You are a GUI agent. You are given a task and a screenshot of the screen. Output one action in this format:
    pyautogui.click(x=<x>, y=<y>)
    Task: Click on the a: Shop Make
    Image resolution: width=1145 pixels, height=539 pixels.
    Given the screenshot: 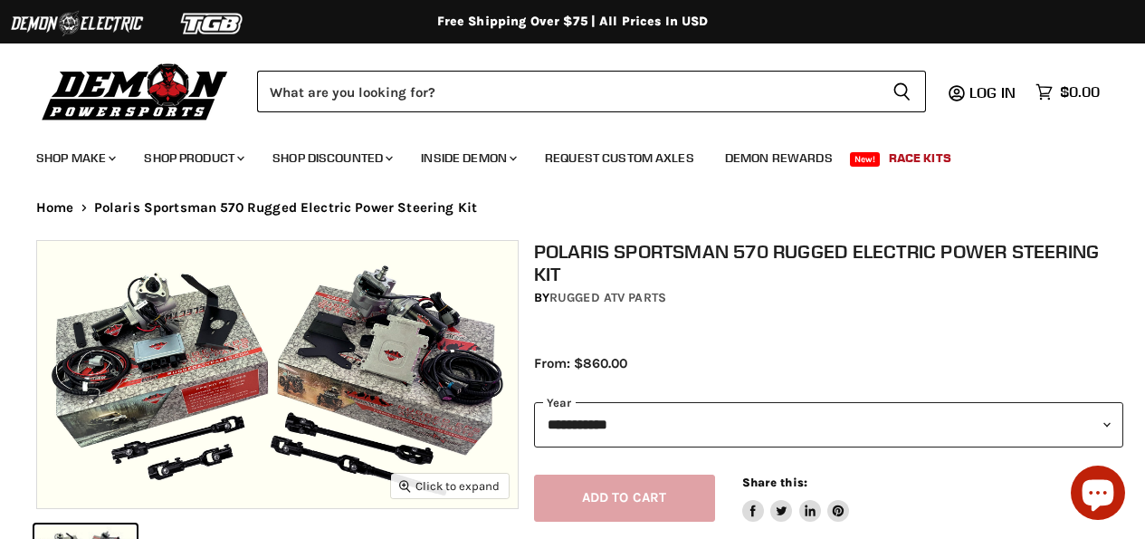 What is the action you would take?
    pyautogui.click(x=74, y=157)
    